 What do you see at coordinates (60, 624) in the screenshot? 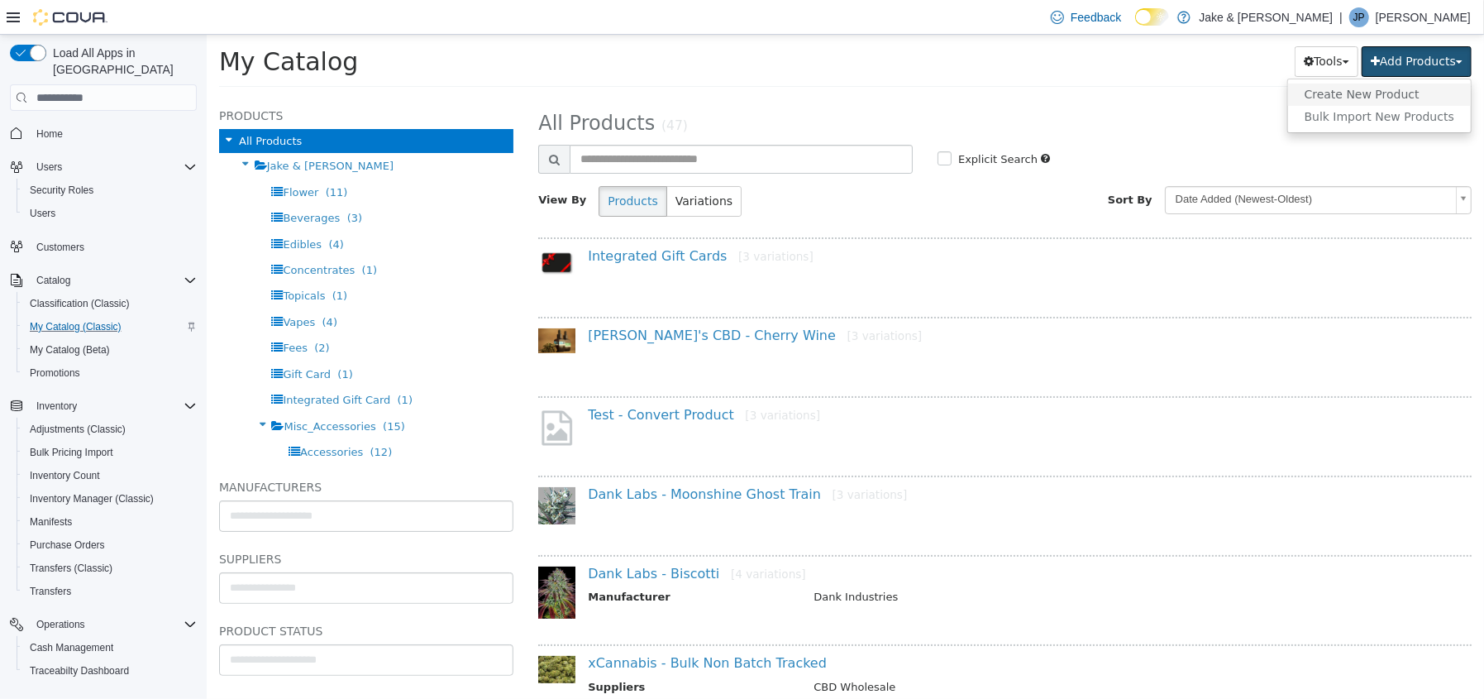
I see `span: Operations` at bounding box center [60, 624].